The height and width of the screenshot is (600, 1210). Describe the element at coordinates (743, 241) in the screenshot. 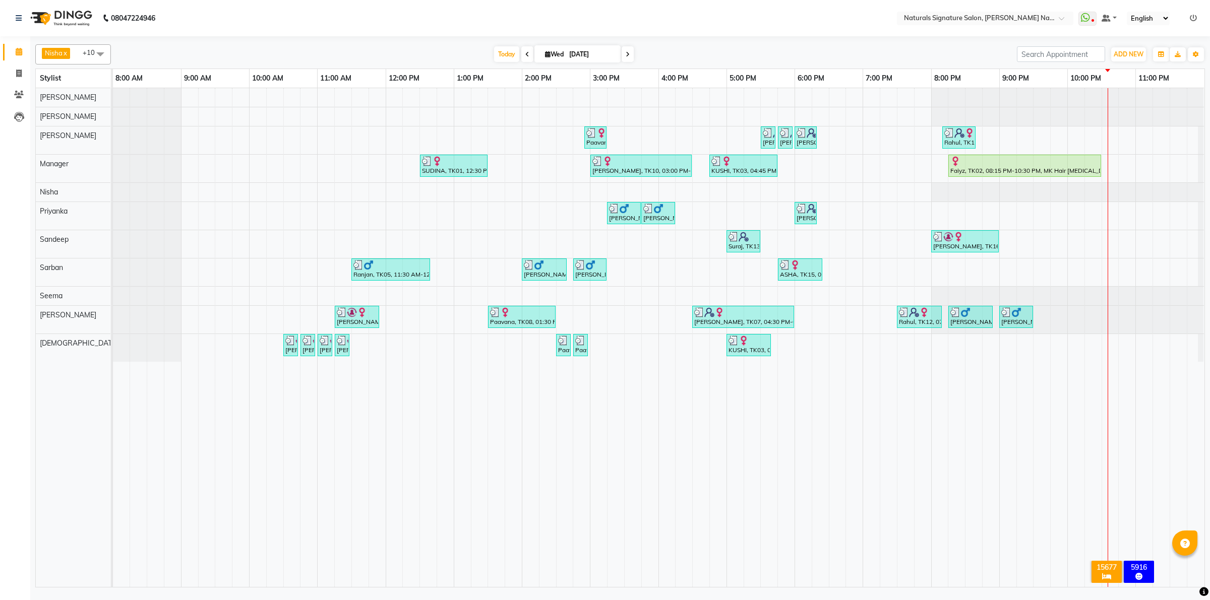

I see `div: Suraj, TK13, 05:00 PM-05:30 PM, Shave` at that location.